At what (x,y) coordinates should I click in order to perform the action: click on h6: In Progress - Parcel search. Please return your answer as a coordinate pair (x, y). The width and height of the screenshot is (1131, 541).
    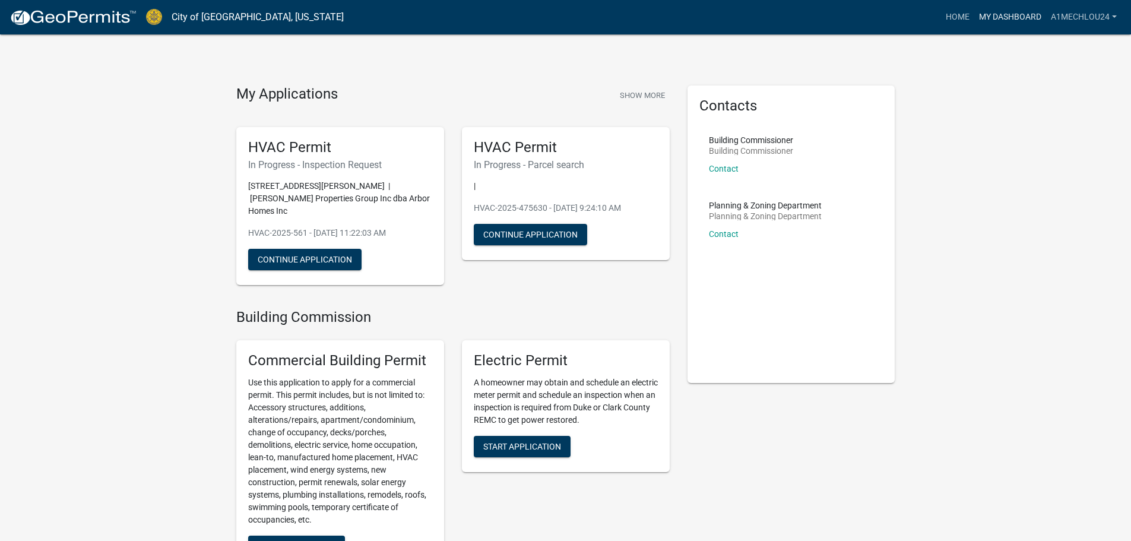
    Looking at the image, I should click on (566, 164).